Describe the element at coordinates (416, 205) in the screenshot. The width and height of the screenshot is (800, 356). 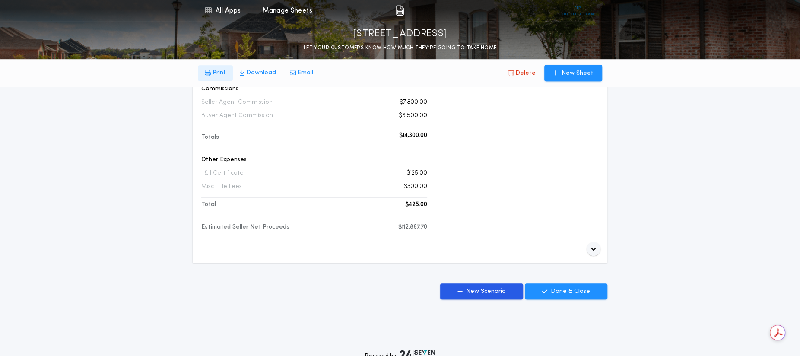
I see `p: $425.00` at that location.